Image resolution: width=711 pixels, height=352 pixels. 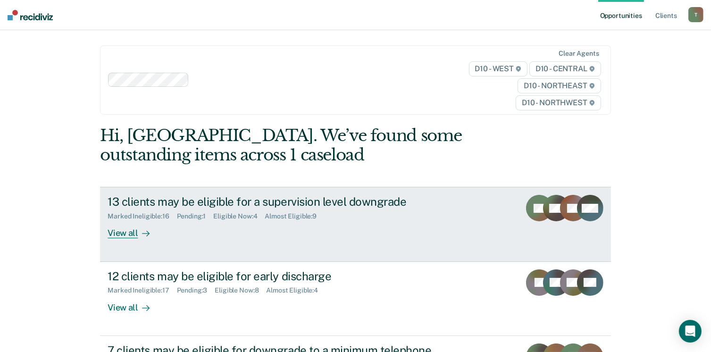 I want to click on div: Pending : 1, so click(x=195, y=216).